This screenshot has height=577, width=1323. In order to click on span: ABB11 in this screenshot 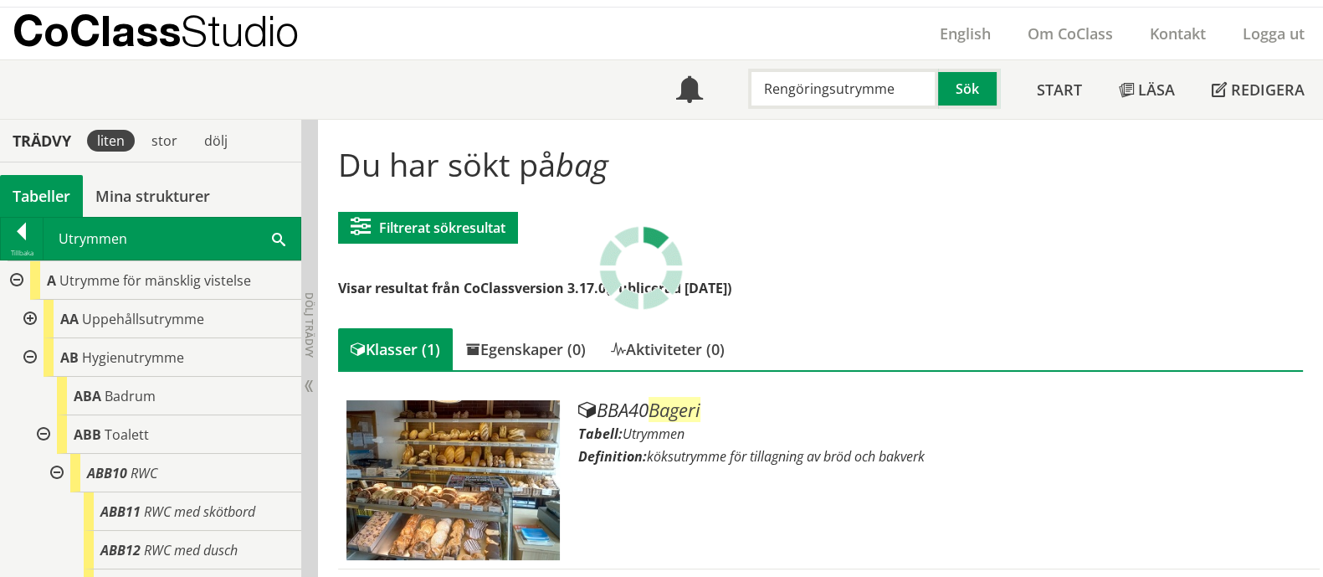, I will do `click(121, 511)`.